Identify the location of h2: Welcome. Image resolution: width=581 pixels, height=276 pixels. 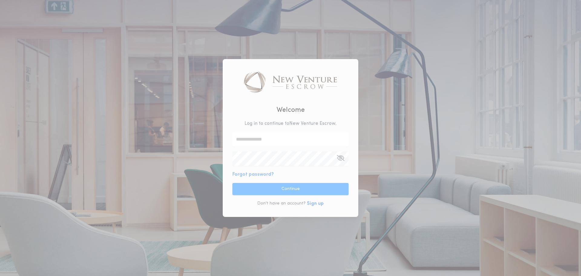
(291, 110).